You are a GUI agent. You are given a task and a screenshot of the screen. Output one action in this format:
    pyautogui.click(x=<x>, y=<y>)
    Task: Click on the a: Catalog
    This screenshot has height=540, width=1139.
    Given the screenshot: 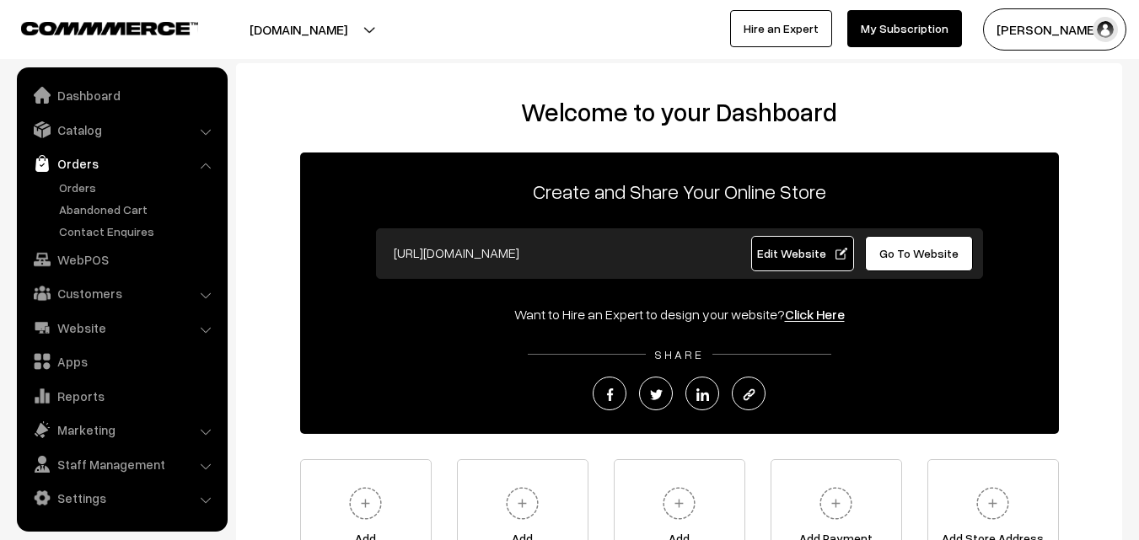 What is the action you would take?
    pyautogui.click(x=121, y=130)
    